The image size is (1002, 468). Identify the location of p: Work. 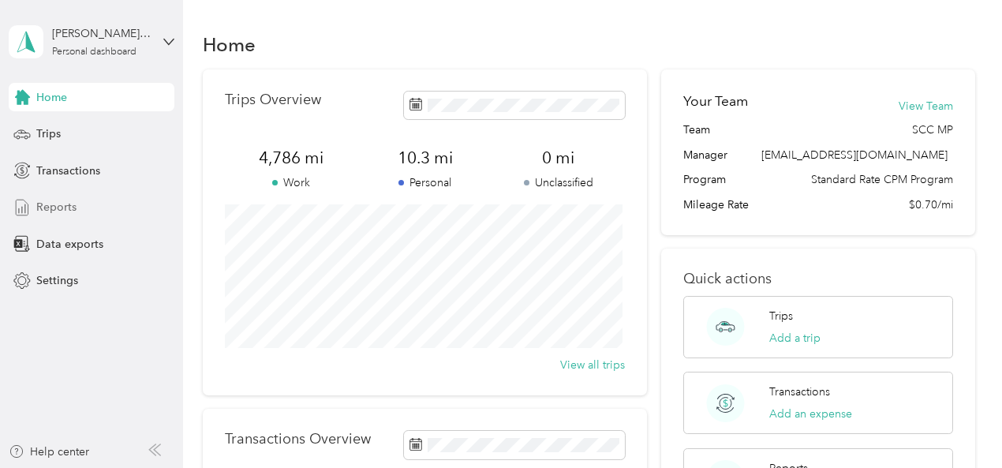
(291, 182).